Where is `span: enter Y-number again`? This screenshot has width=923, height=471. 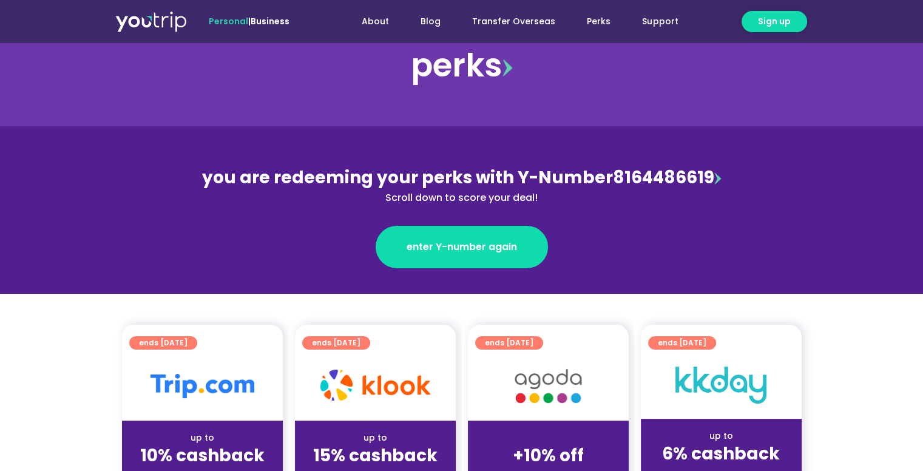
span: enter Y-number again is located at coordinates (462, 247).